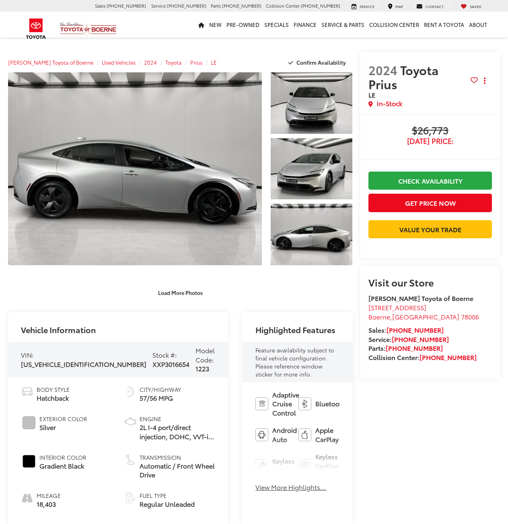 This screenshot has width=508, height=524. What do you see at coordinates (311, 169) in the screenshot?
I see `a: Expand Photo 2` at bounding box center [311, 169].